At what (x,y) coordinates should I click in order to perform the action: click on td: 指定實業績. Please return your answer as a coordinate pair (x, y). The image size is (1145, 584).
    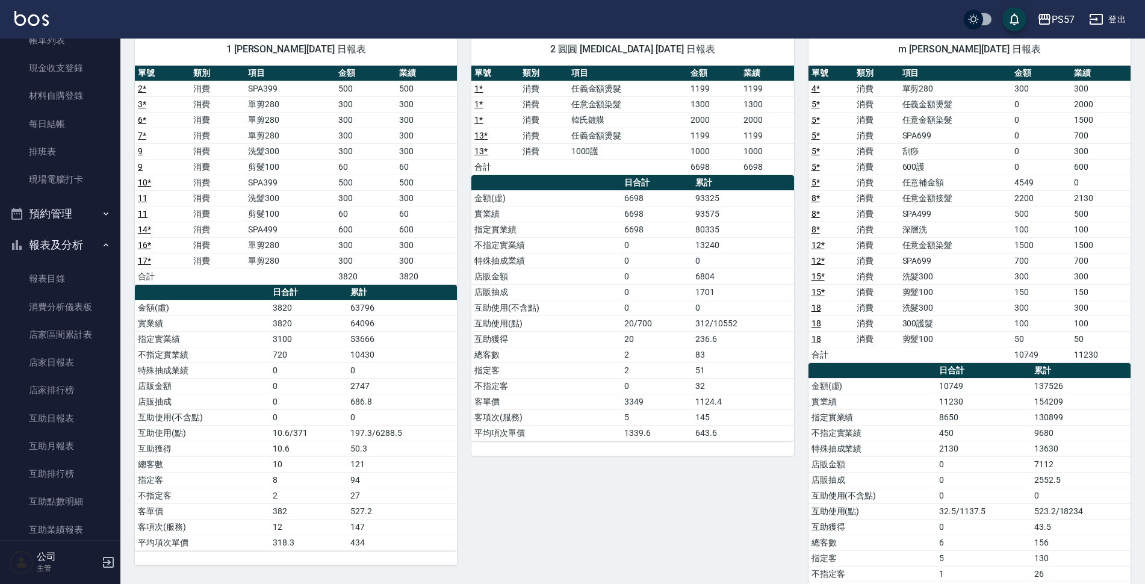
    Looking at the image, I should click on (546, 229).